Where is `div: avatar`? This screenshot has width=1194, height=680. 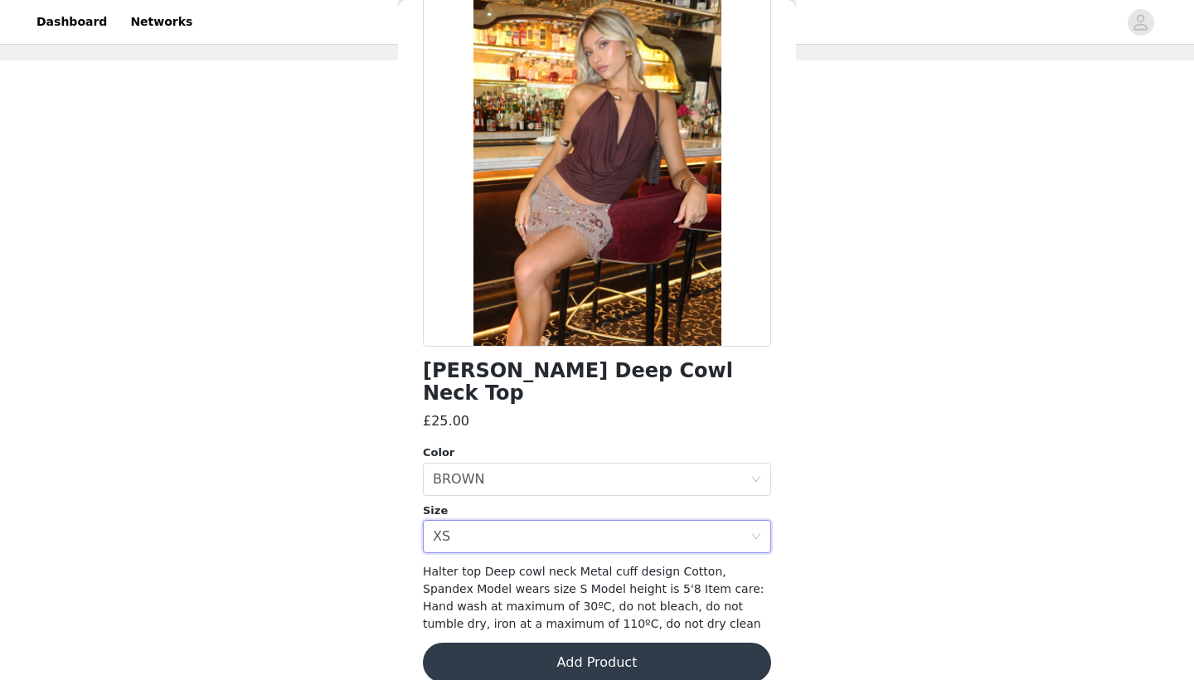
div: avatar is located at coordinates (1140, 22).